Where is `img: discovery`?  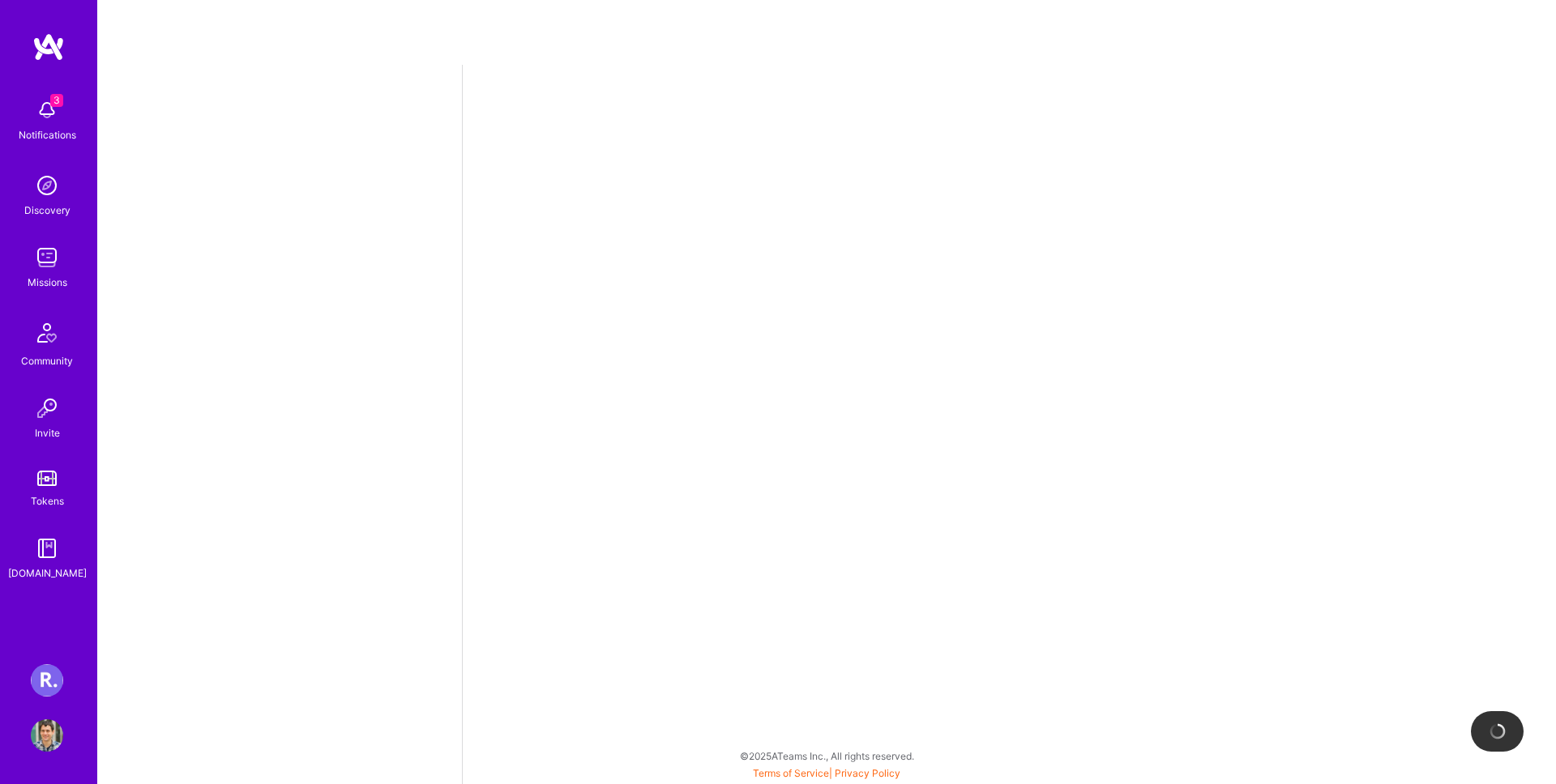 img: discovery is located at coordinates (47, 185).